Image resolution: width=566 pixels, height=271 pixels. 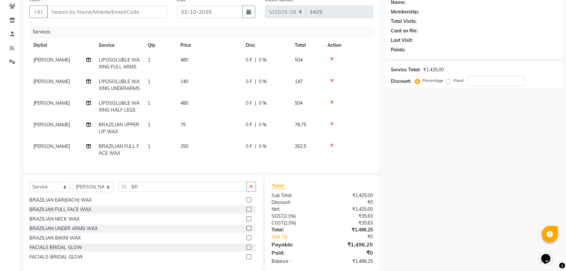 What do you see at coordinates (56, 247) in the screenshot?
I see `div: FACIALS BRIDAL GLOW` at bounding box center [56, 247].